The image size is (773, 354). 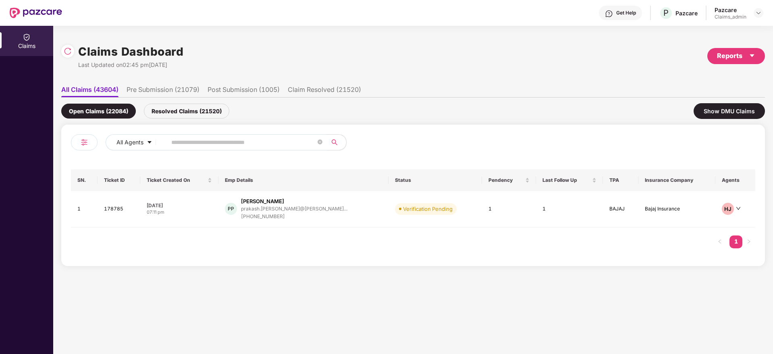 I want to click on th: Last Follow Up, so click(x=569, y=180).